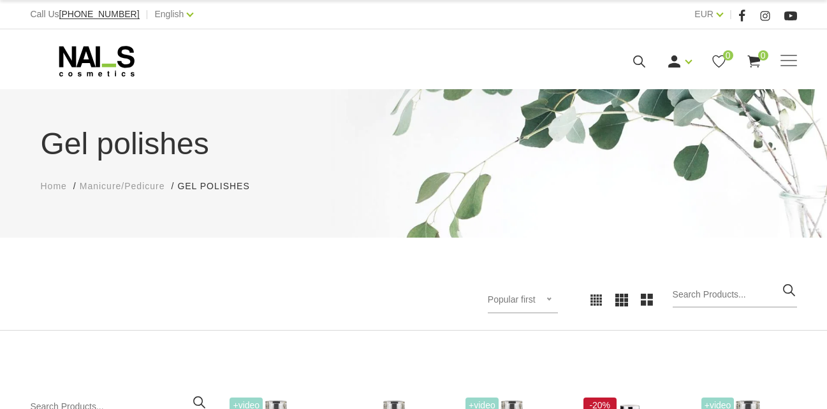 The height and width of the screenshot is (409, 827). Describe the element at coordinates (169, 14) in the screenshot. I see `a: English` at that location.